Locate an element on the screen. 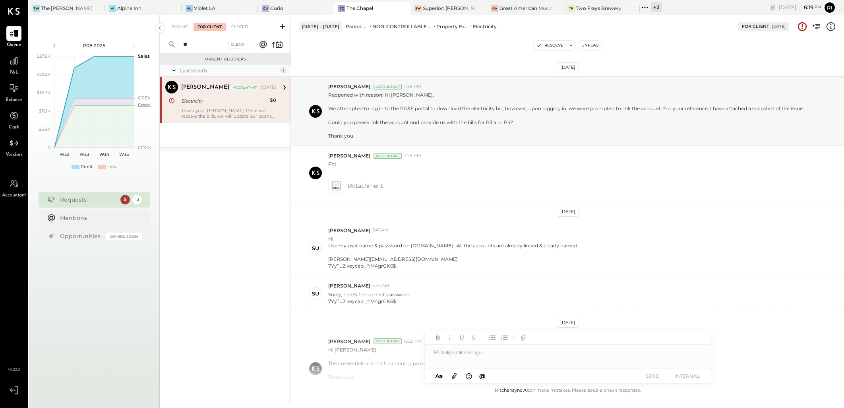 This screenshot has height=408, width=844. div: Mentions is located at coordinates (99, 218).